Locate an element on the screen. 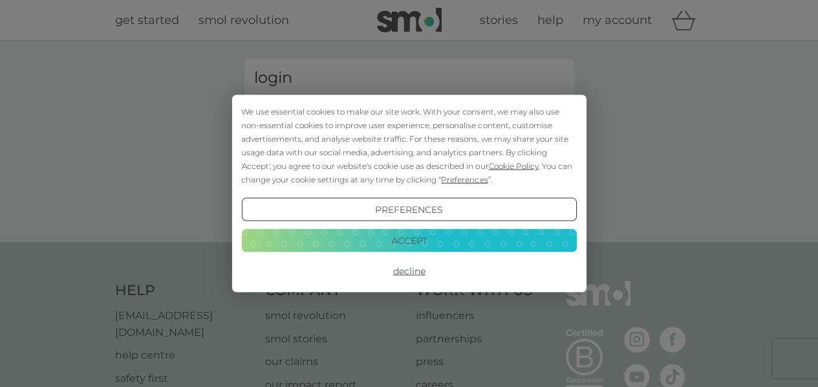  div: We use essential cookies to make our site work. With your consent, we may also use non-essential ... is located at coordinates (409, 146).